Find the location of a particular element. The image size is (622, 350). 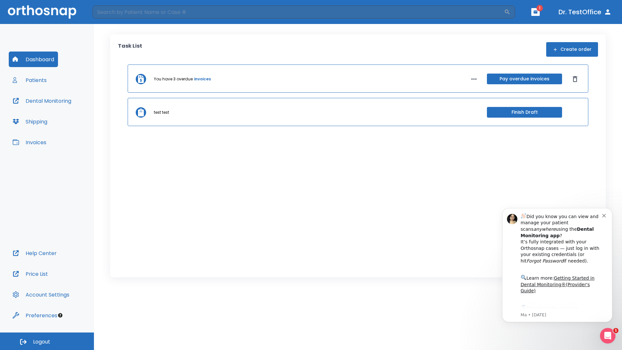

button: Shipping is located at coordinates (30, 122).